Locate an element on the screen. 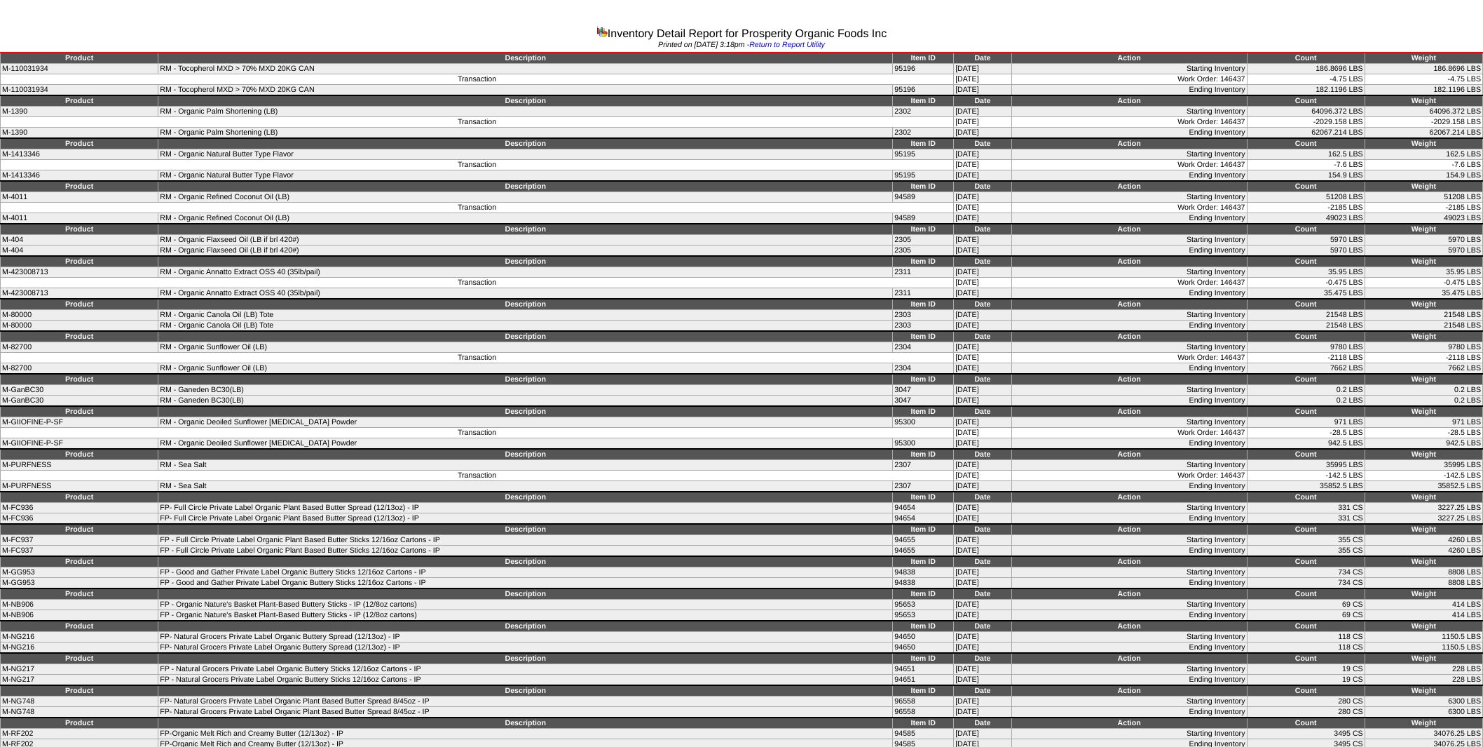  td: 94654 is located at coordinates (923, 508).